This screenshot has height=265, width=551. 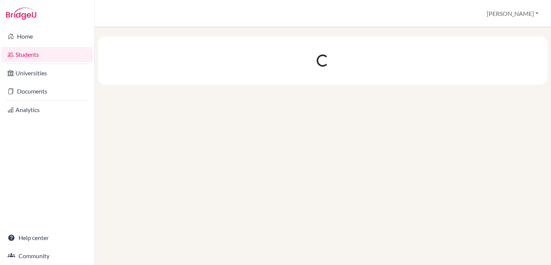 What do you see at coordinates (47, 256) in the screenshot?
I see `a: Community` at bounding box center [47, 256].